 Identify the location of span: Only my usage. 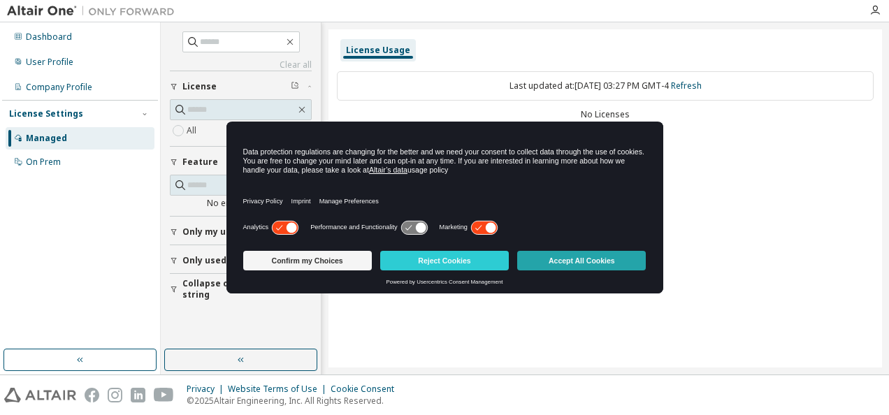
(214, 232).